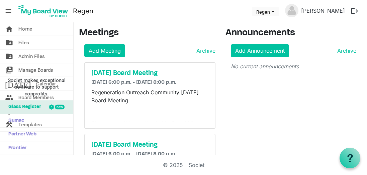 The image size is (367, 175). I want to click on span: Manage Boards, so click(36, 70).